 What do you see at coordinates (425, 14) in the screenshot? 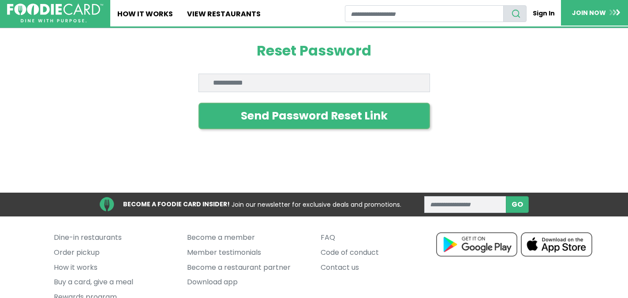
I see `input: restaurant search` at bounding box center [425, 14].